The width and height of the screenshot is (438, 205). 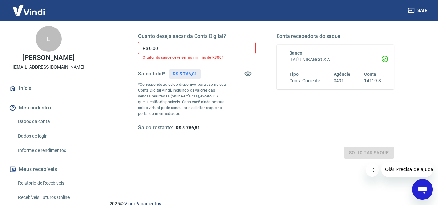 I want to click on a: Relatório de Recebíveis, so click(x=52, y=183).